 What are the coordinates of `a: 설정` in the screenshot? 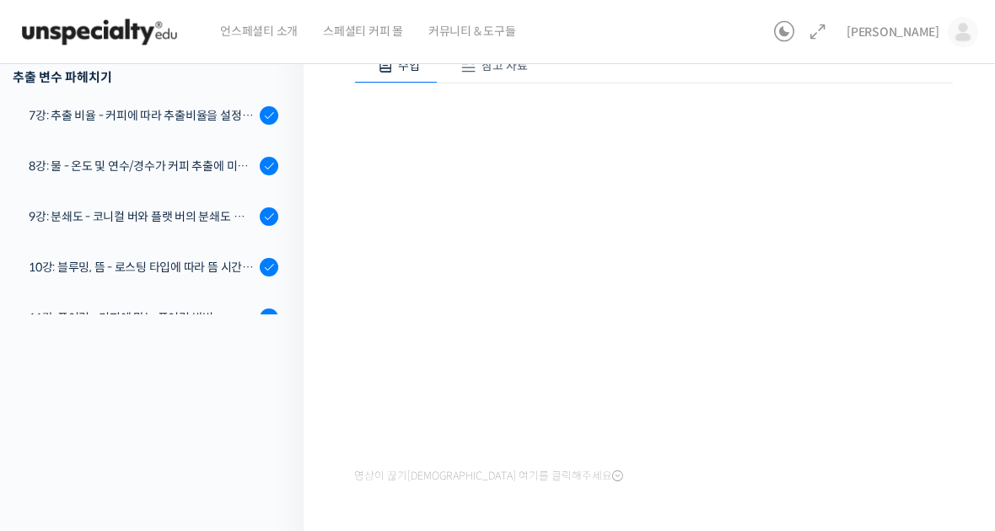 It's located at (271, 412).